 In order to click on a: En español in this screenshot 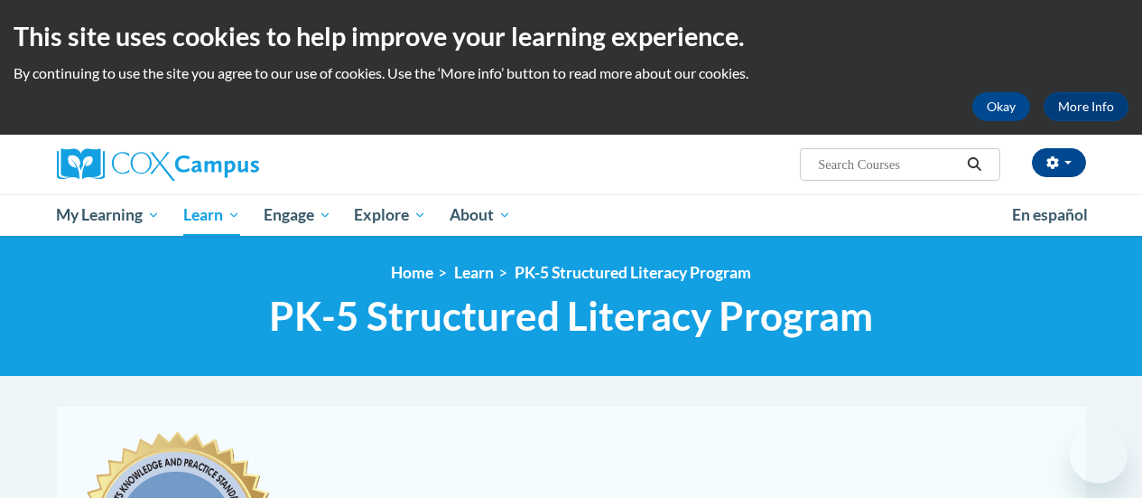, I will do `click(1050, 215)`.